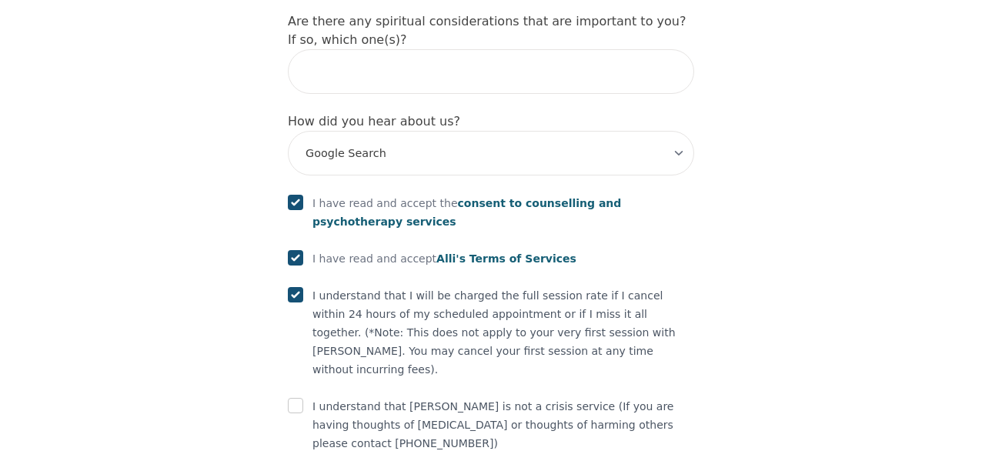  What do you see at coordinates (503, 212) in the screenshot?
I see `p: I have read and accept the` at bounding box center [503, 212].